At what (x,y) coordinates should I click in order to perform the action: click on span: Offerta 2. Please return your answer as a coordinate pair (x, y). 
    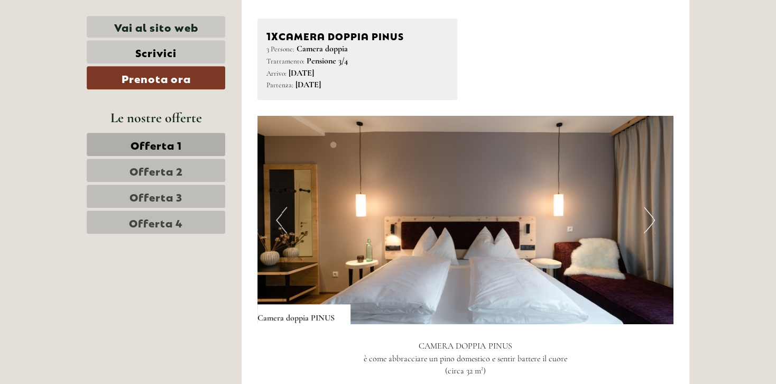
    Looking at the image, I should click on (156, 170).